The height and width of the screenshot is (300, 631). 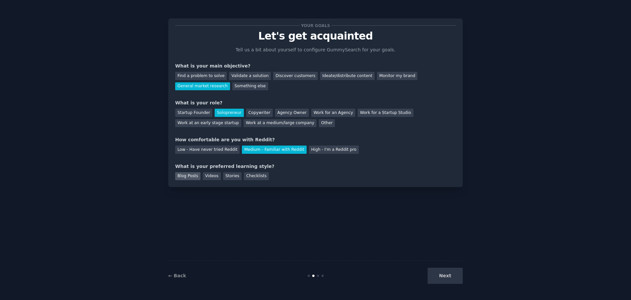 I want to click on div: High - I'm a Reddit pro, so click(x=334, y=149).